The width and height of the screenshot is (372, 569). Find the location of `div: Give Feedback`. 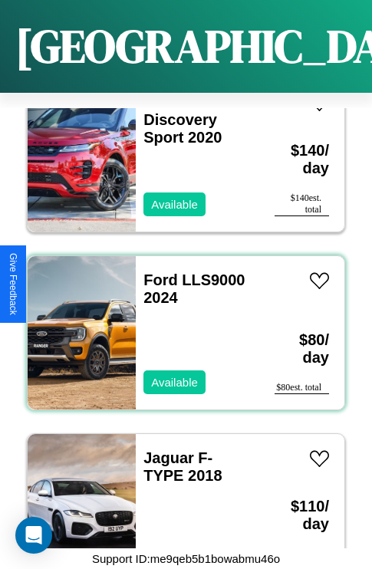

div: Give Feedback is located at coordinates (13, 284).